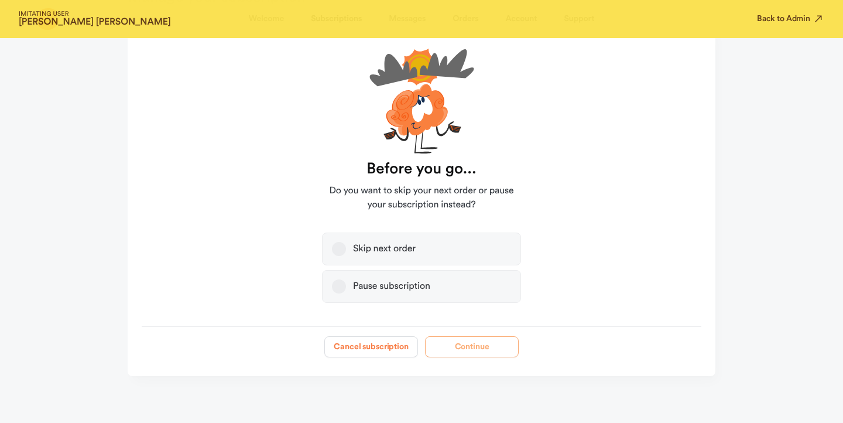 The width and height of the screenshot is (843, 423). What do you see at coordinates (421, 198) in the screenshot?
I see `span: Do you want to skip your next order or pause your subscription instead?` at bounding box center [421, 198].